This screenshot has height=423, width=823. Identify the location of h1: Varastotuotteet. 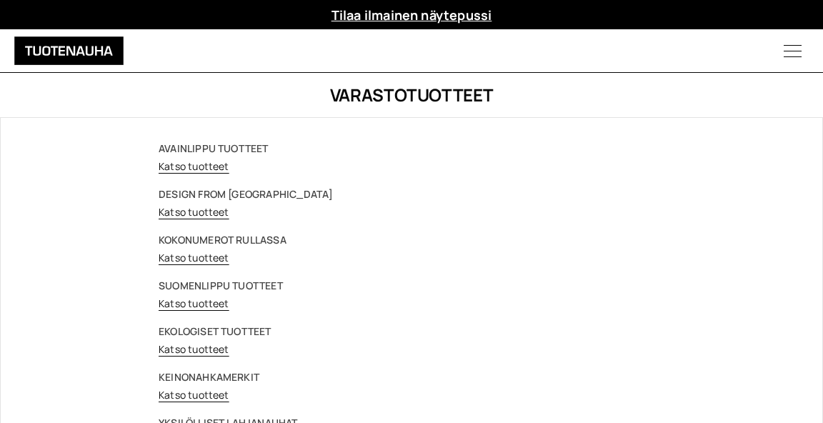
(411, 94).